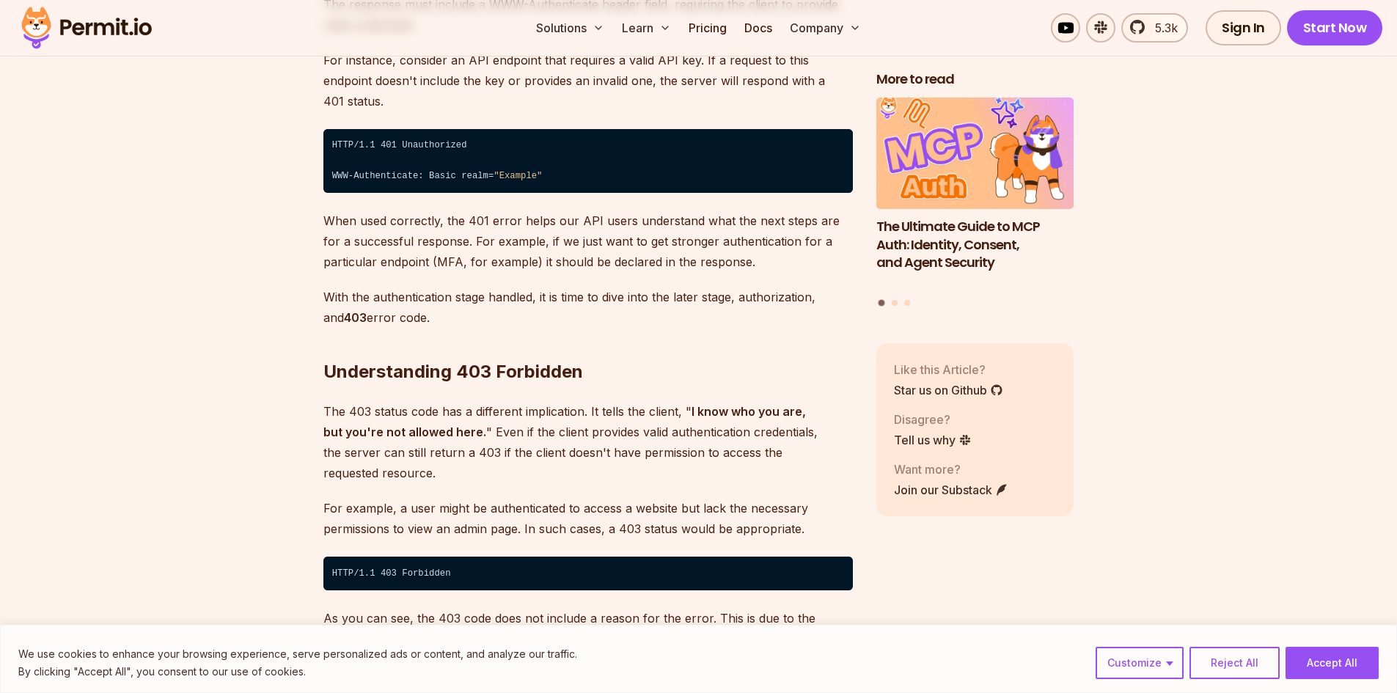  I want to click on h3: The Ultimate Guide to MCP Auth: Identity, Consent, and Agent Security, so click(976, 244).